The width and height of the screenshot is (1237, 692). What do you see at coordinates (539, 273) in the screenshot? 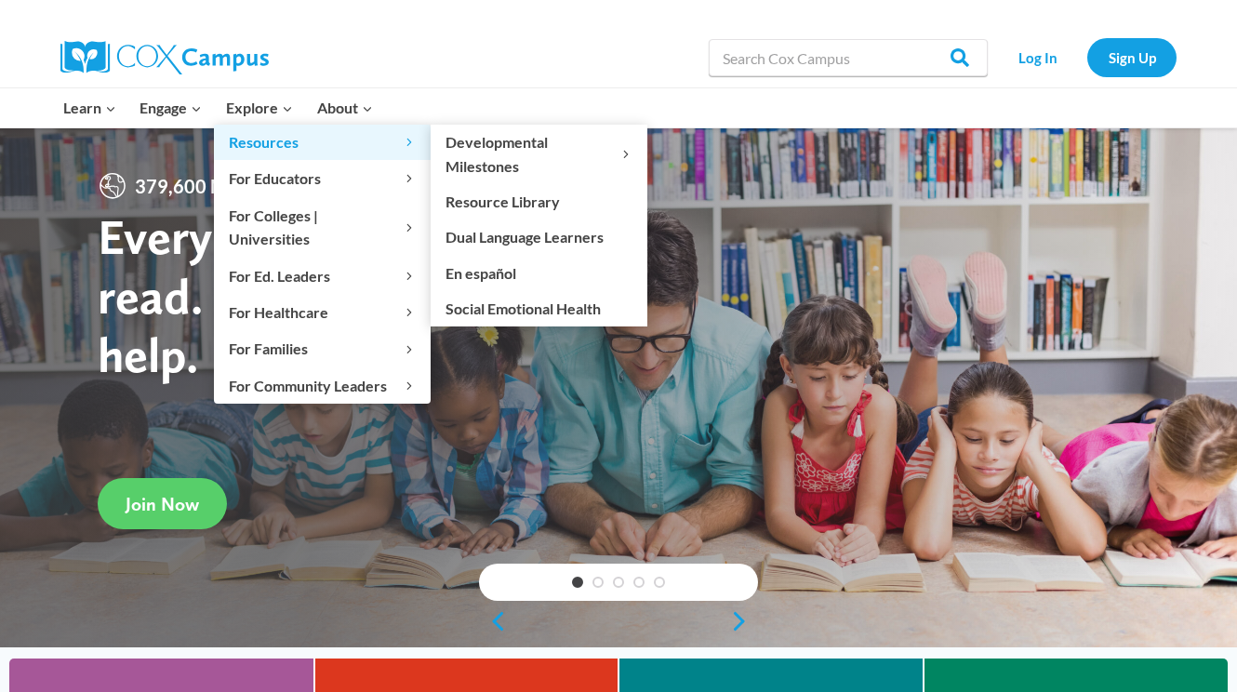
I see `a: En español` at bounding box center [539, 273].